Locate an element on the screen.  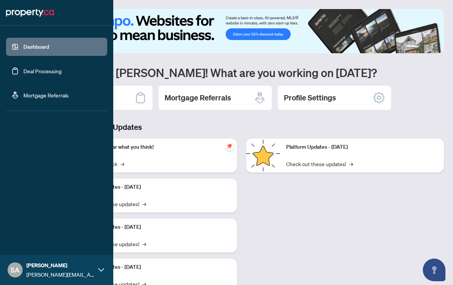
img: Slide 0 is located at coordinates (242, 31).